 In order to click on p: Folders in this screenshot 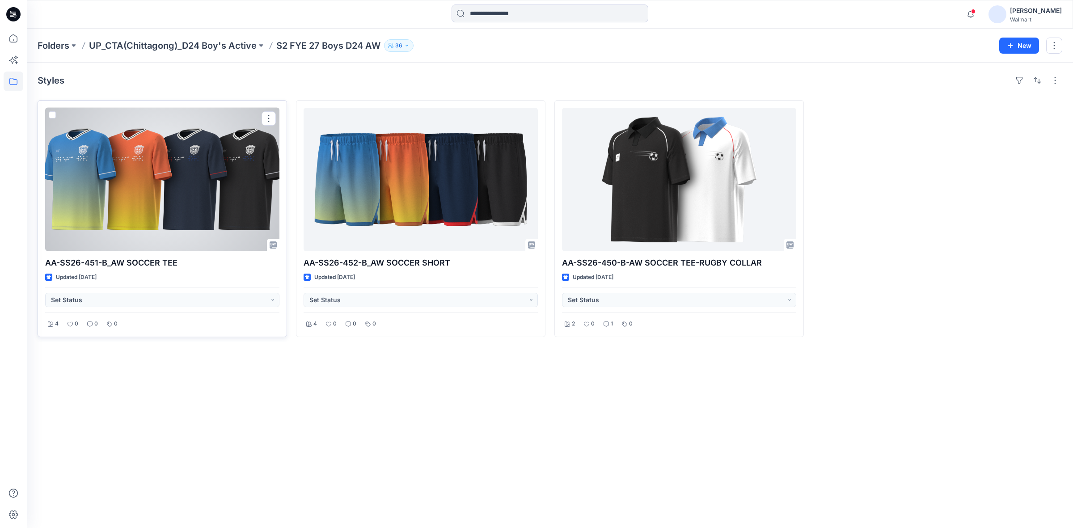, I will do `click(53, 46)`.